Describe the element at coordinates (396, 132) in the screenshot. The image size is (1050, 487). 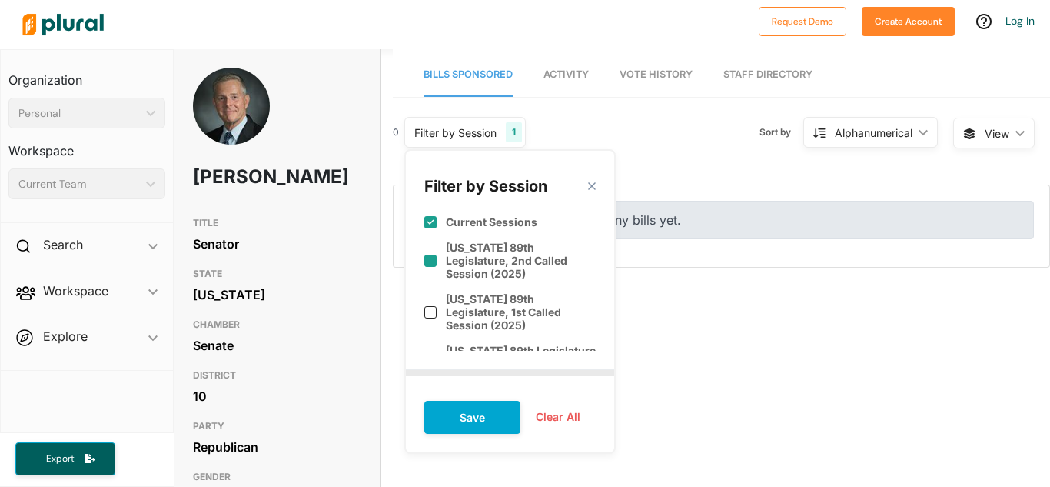
I see `div: 0` at that location.